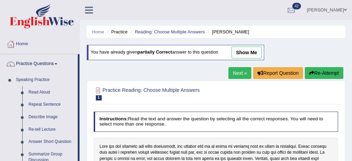 This screenshot has height=161, width=352. Describe the element at coordinates (297, 6) in the screenshot. I see `span: 42` at that location.